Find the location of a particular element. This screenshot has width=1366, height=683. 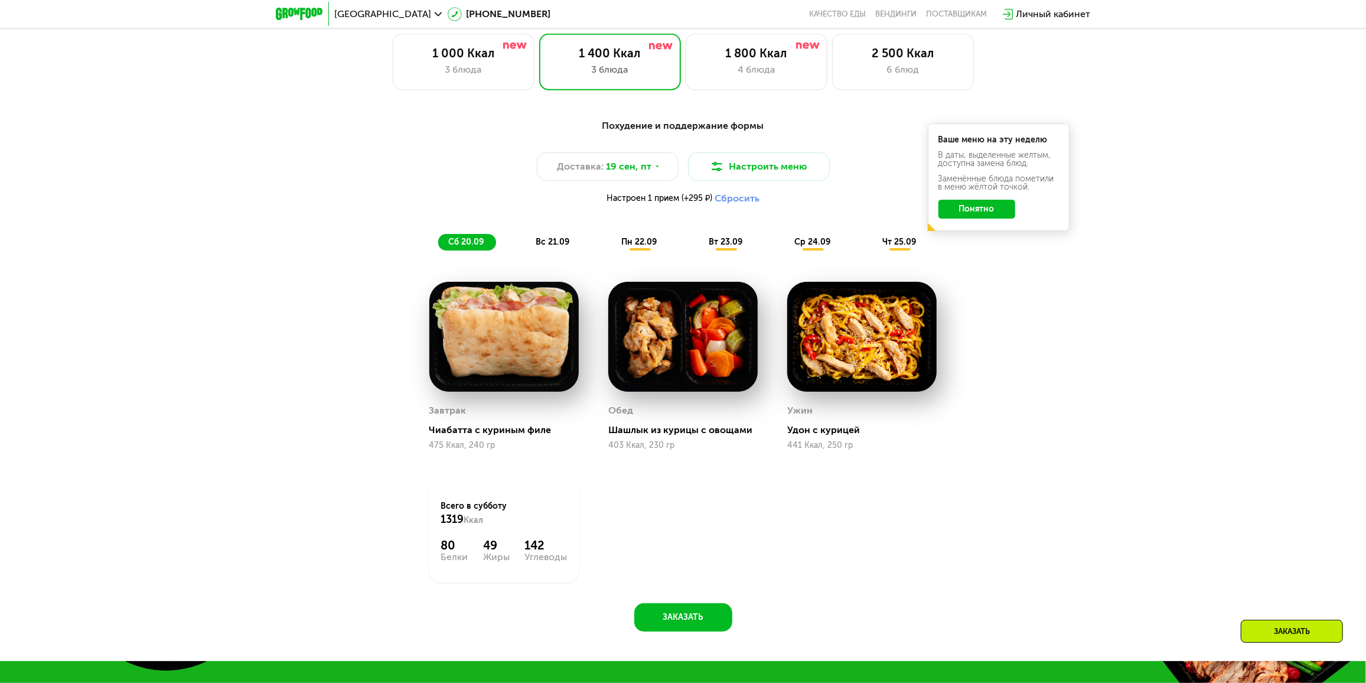

span: ср 24.09 is located at coordinates (813, 242).